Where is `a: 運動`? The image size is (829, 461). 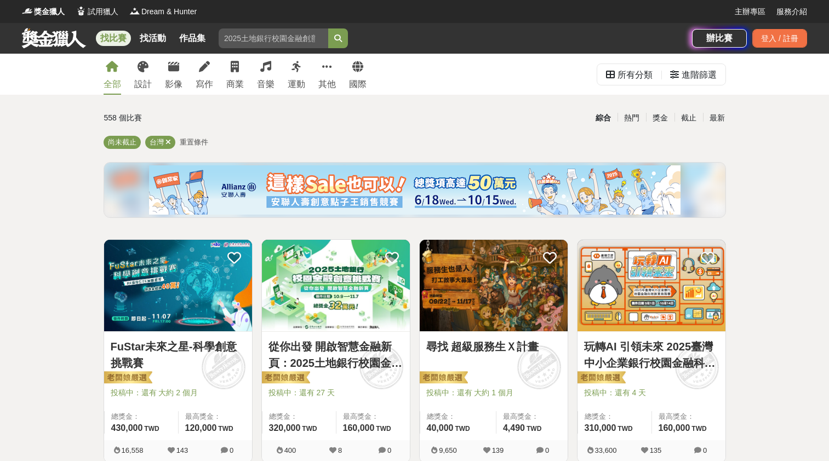
a: 運動 is located at coordinates (296, 74).